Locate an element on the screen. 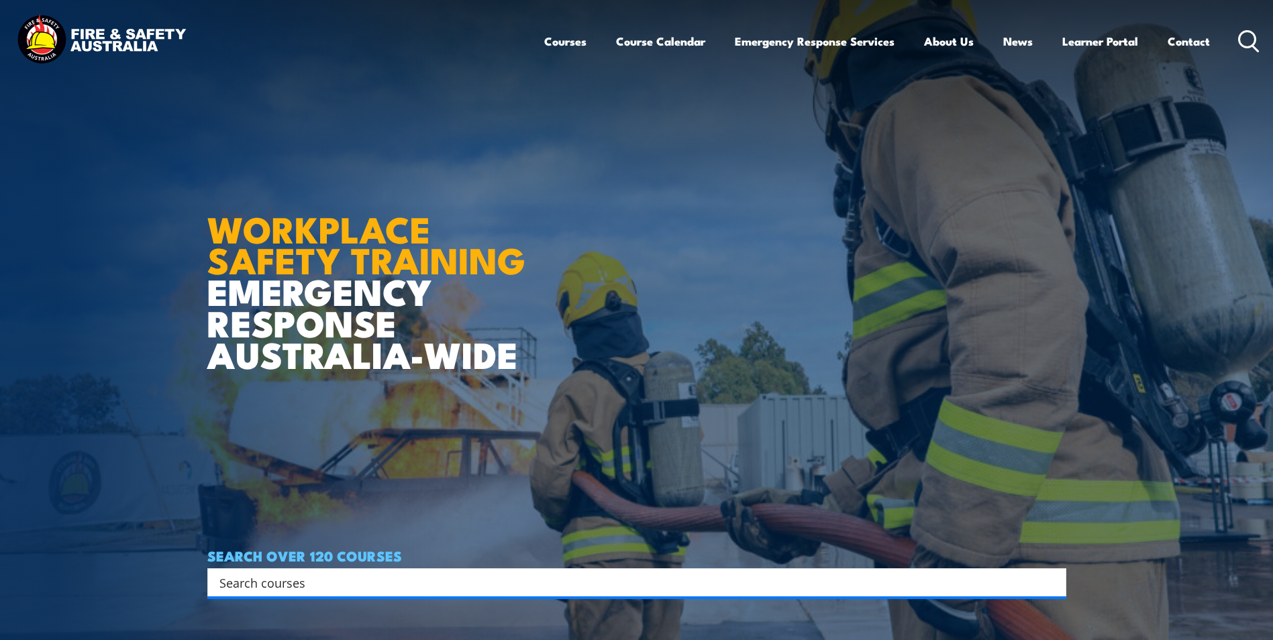 The height and width of the screenshot is (640, 1273). a: News is located at coordinates (1018, 41).